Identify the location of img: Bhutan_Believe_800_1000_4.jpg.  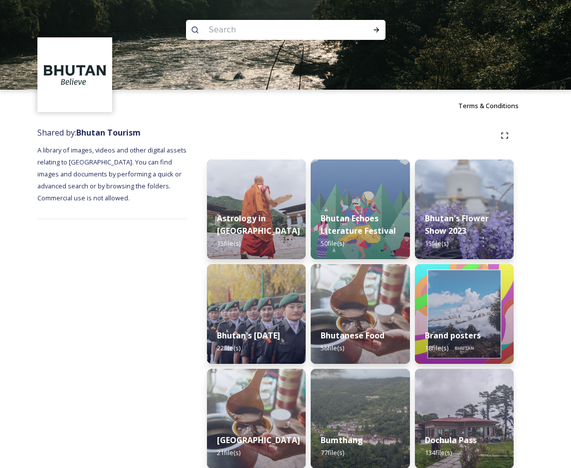
(464, 314).